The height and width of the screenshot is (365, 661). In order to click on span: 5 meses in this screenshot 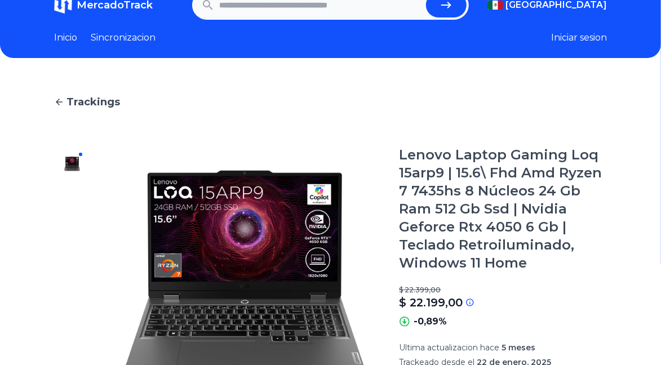, I will do `click(519, 347)`.